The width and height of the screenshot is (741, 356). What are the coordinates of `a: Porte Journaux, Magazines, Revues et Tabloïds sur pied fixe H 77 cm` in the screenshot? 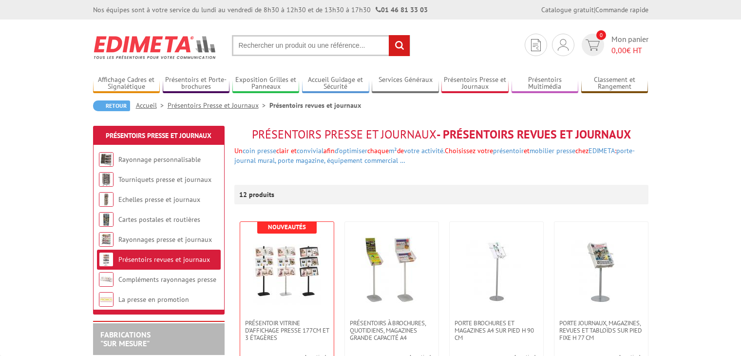 It's located at (601, 330).